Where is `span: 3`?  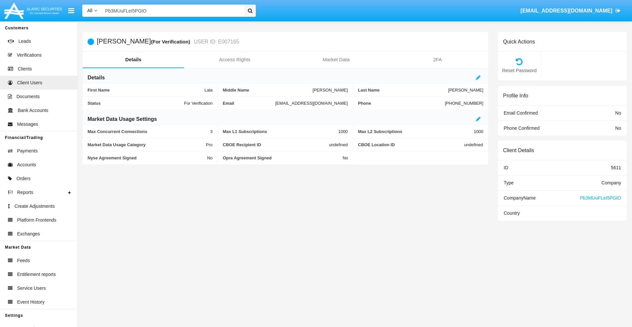 span: 3 is located at coordinates (211, 131).